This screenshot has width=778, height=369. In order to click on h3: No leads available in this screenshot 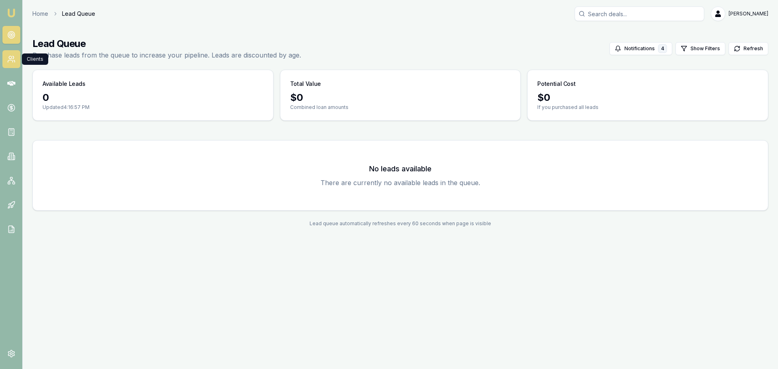, I will do `click(401, 169)`.